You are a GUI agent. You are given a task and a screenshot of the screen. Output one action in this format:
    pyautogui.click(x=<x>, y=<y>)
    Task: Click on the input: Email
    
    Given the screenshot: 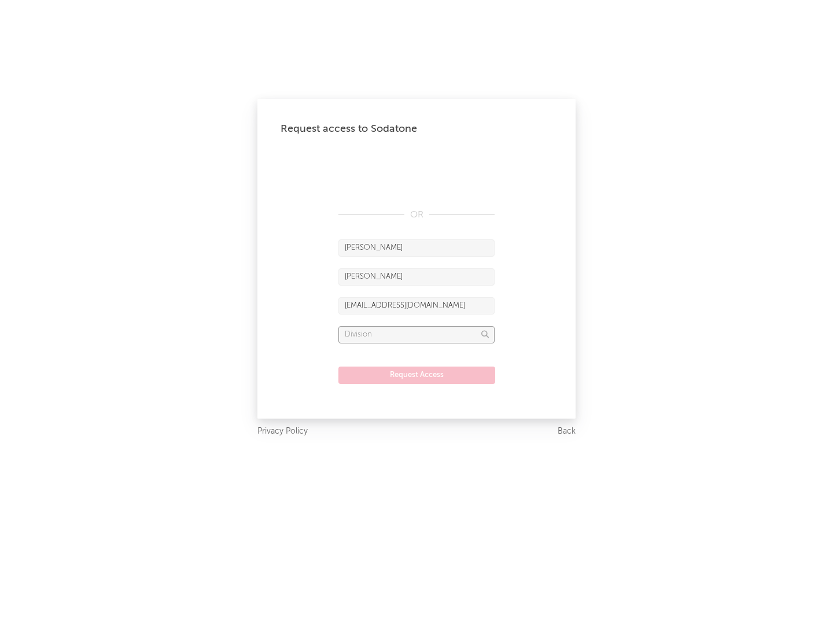 What is the action you would take?
    pyautogui.click(x=417, y=306)
    